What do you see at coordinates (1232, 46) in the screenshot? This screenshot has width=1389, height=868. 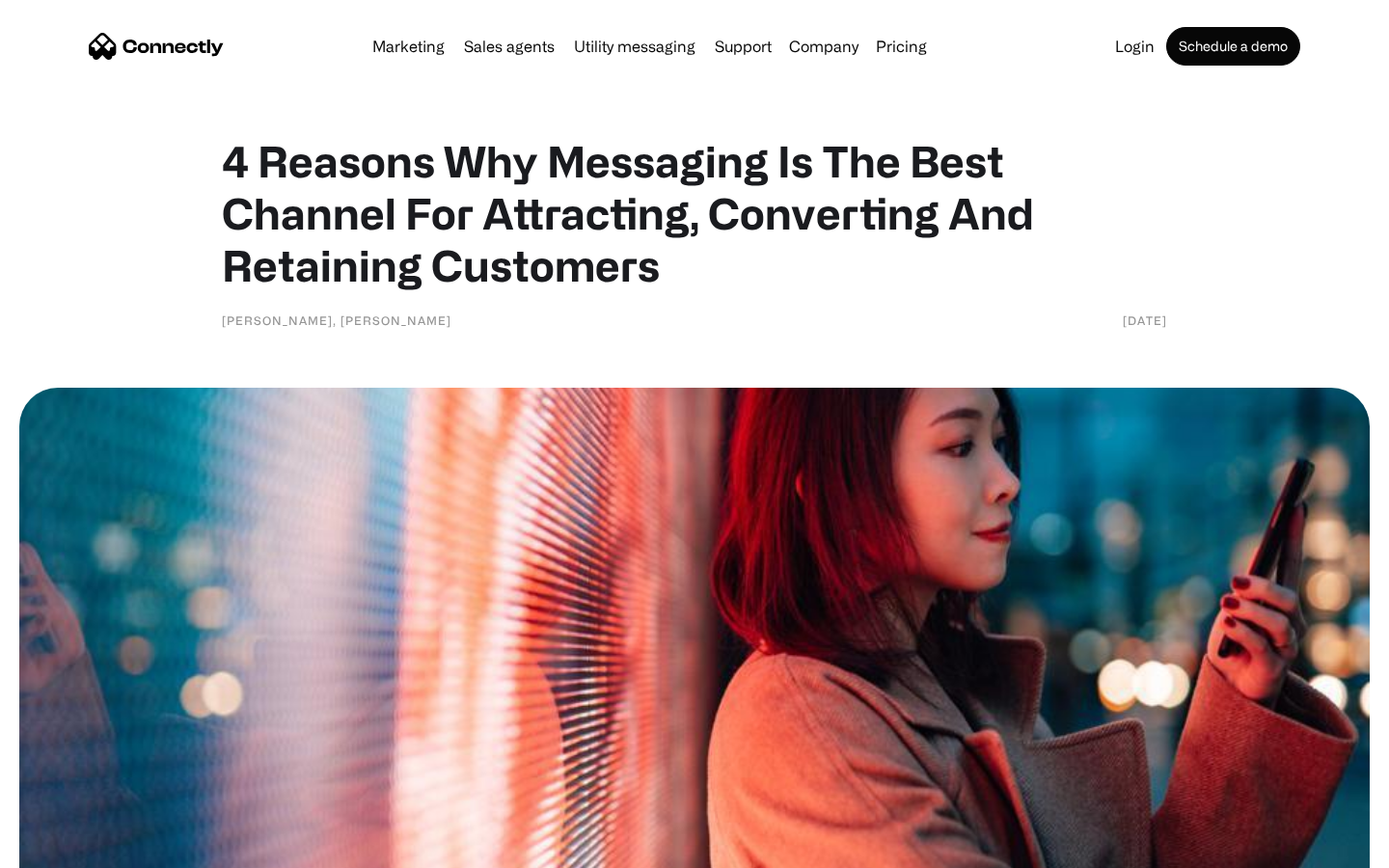 I see `a: Schedule a demo` at bounding box center [1232, 46].